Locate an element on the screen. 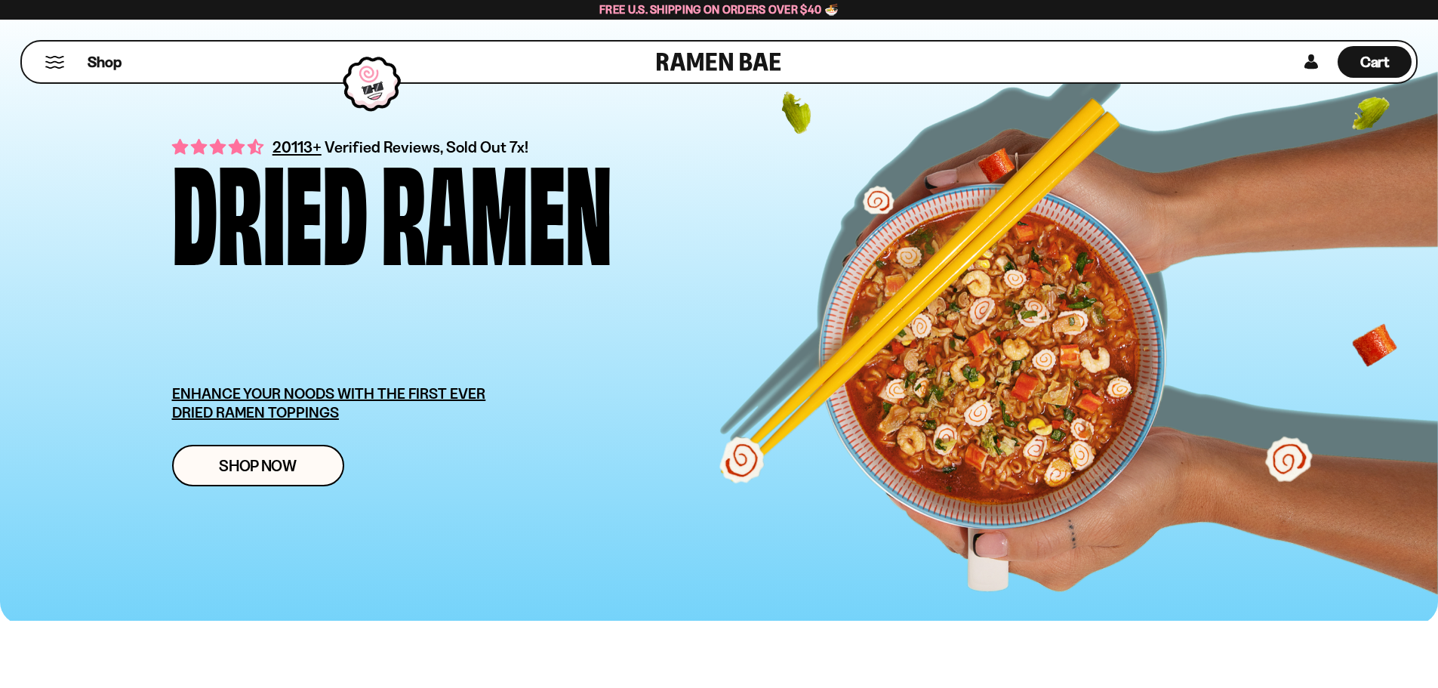 This screenshot has width=1438, height=688. div: Dried is located at coordinates (270, 206).